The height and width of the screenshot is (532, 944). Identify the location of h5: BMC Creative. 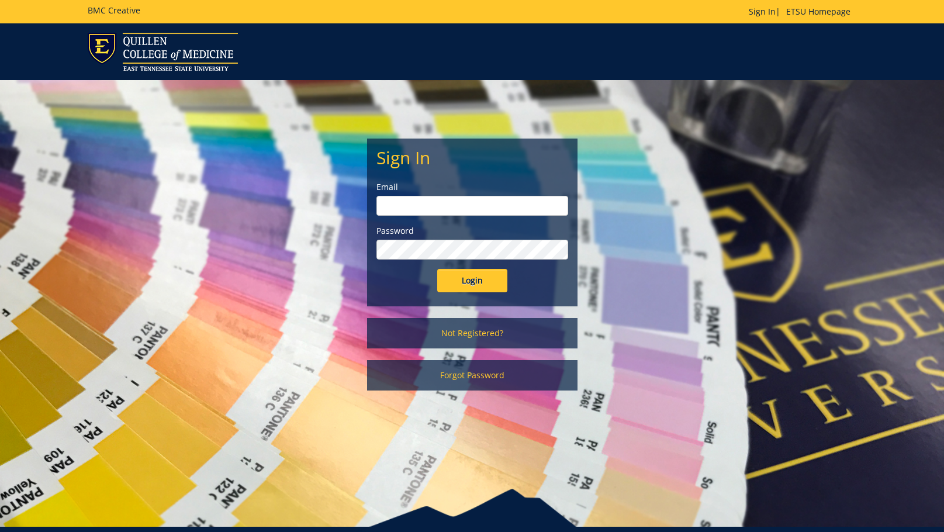
(114, 10).